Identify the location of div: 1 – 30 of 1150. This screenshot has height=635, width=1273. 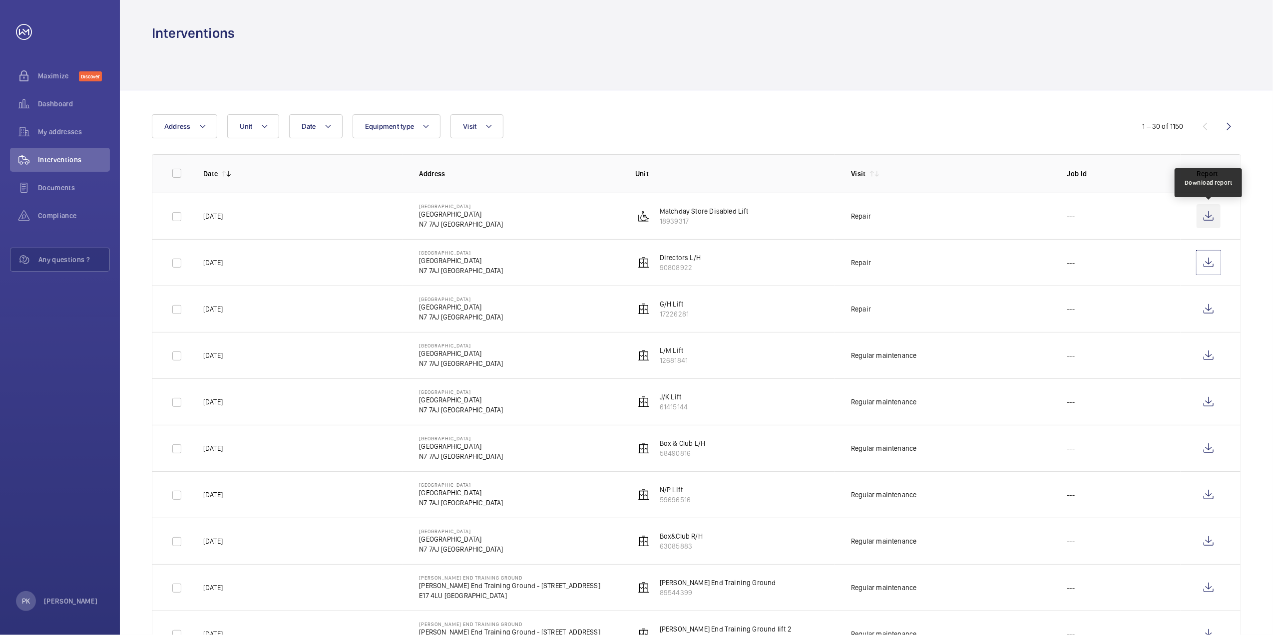
(1163, 126).